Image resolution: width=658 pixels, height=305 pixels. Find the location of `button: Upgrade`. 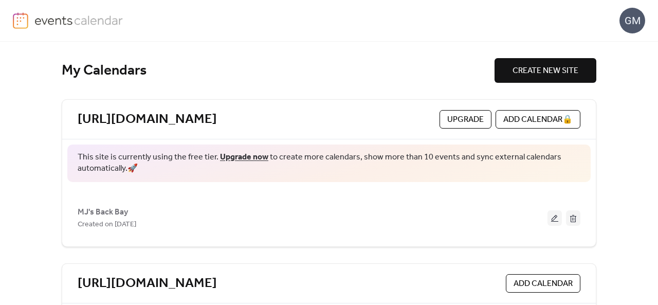

button: Upgrade is located at coordinates (465, 119).